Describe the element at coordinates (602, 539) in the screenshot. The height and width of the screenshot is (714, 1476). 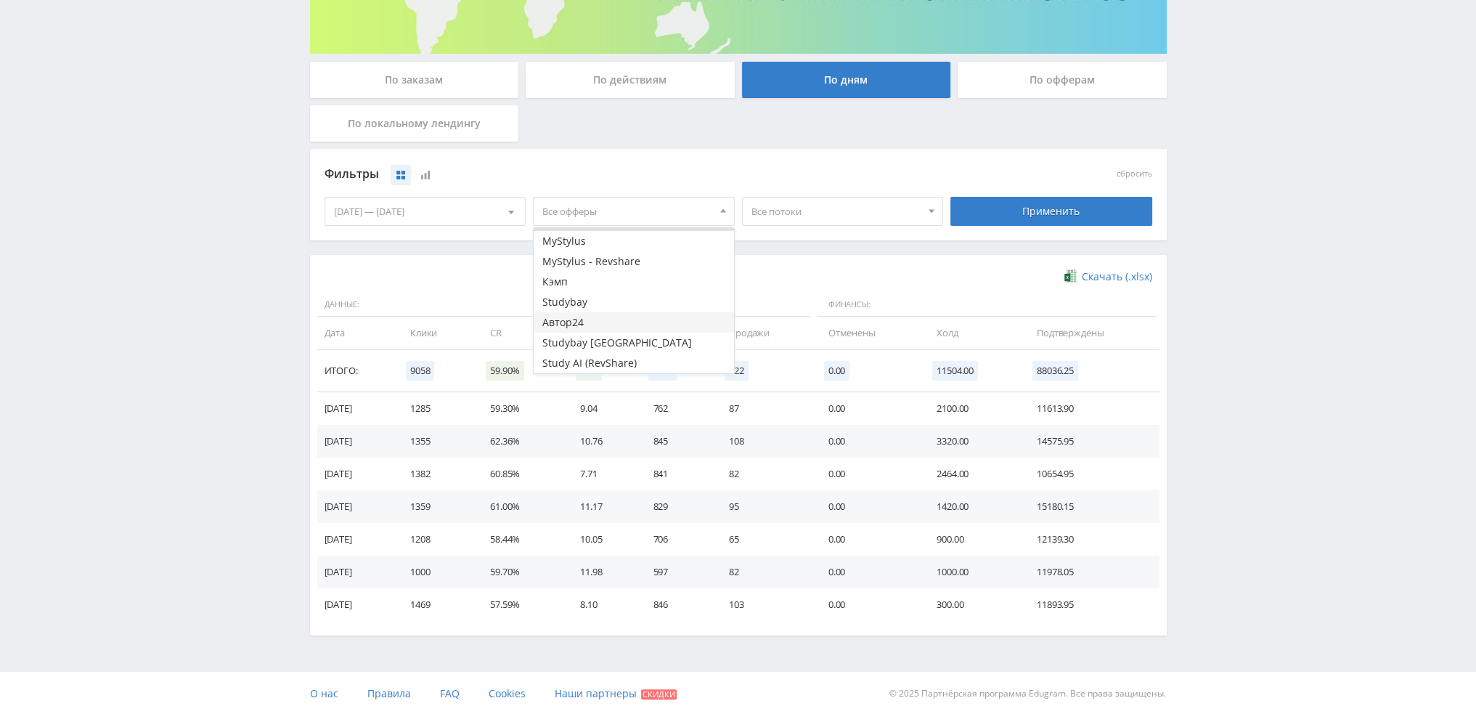
I see `td: 10.05` at that location.